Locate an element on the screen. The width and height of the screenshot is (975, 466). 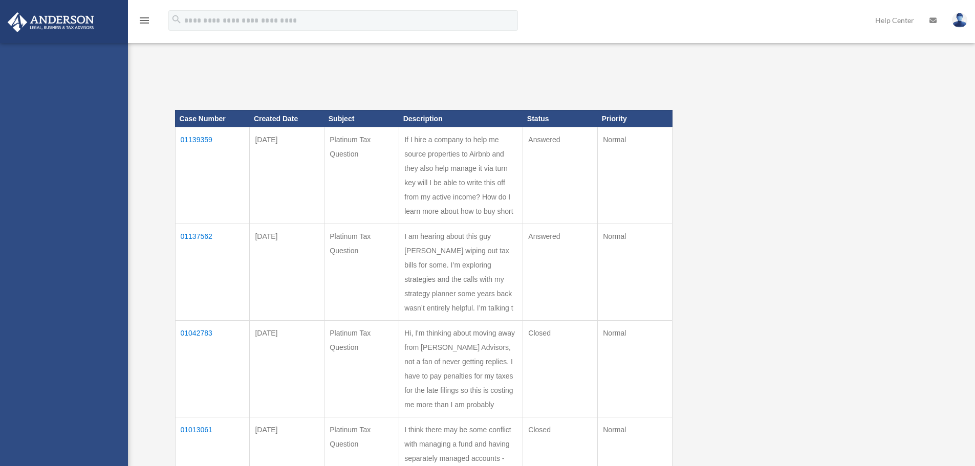
td: Closed is located at coordinates (560, 369).